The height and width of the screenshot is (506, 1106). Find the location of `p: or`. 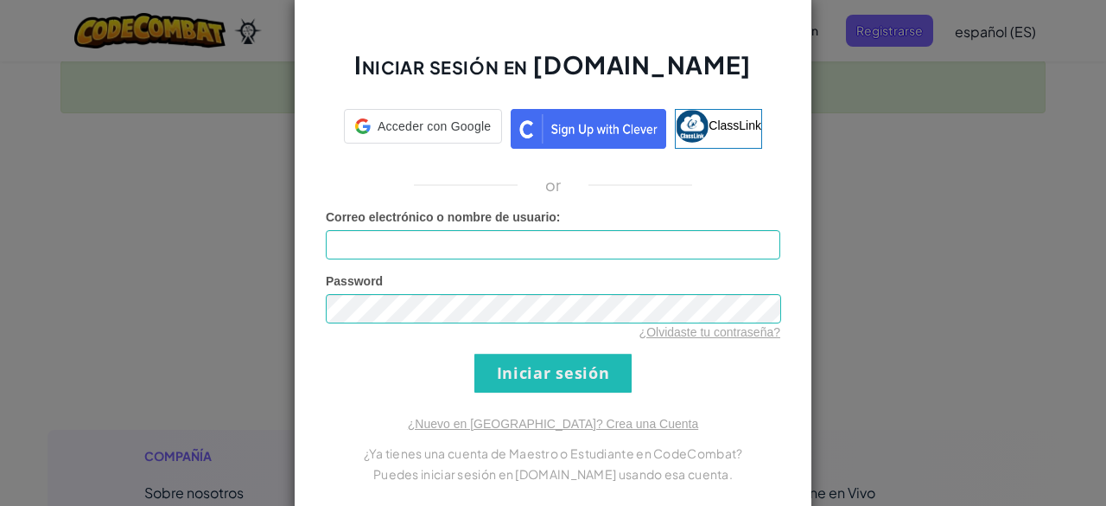

p: or is located at coordinates (553, 185).